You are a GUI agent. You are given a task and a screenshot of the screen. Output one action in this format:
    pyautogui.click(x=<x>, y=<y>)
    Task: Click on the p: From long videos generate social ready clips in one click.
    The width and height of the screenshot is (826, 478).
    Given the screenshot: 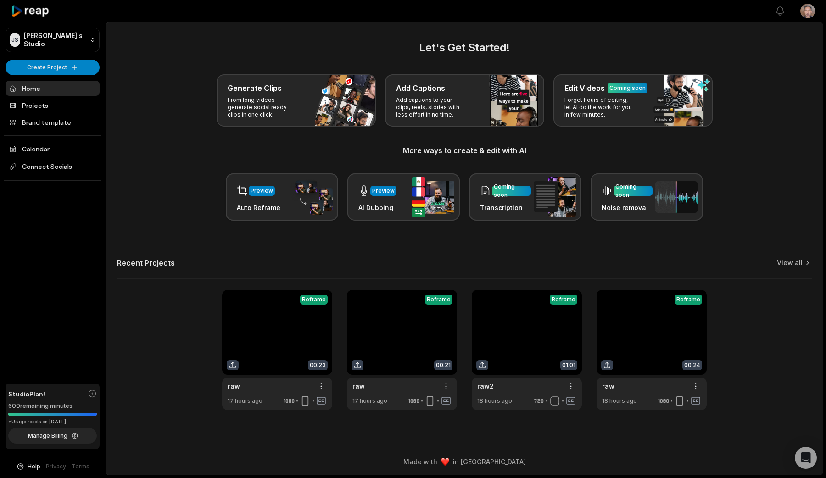 What is the action you would take?
    pyautogui.click(x=263, y=107)
    